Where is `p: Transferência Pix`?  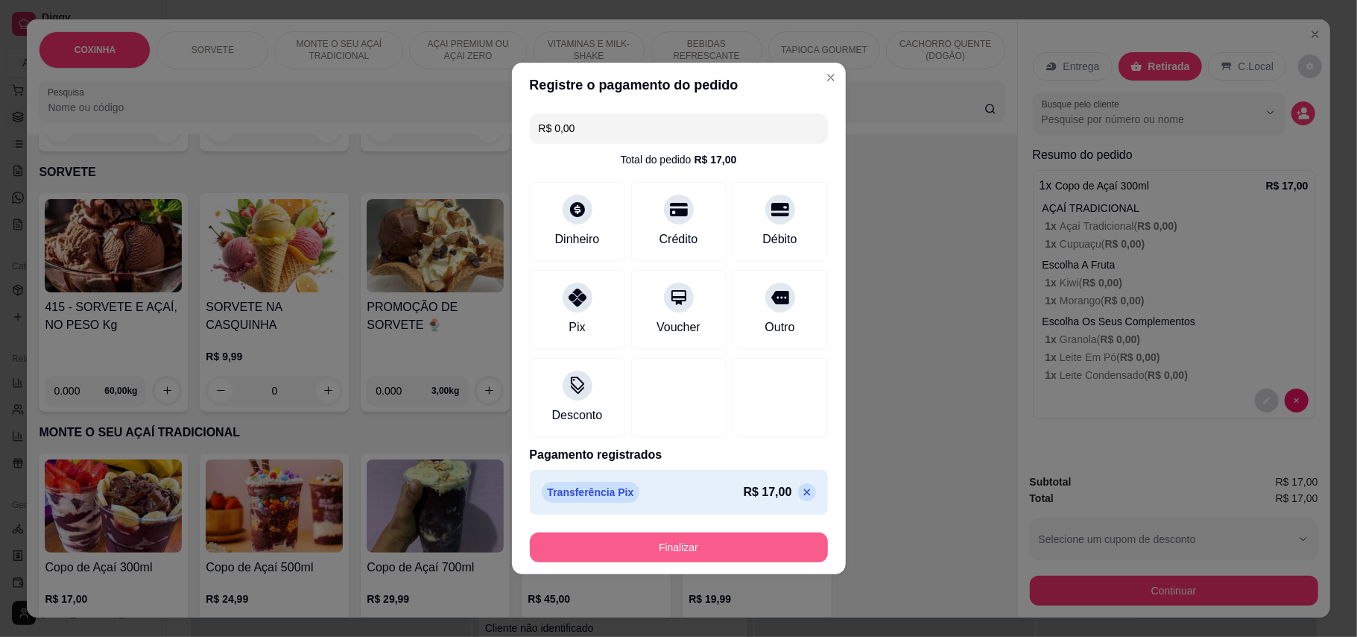
p: Transferência Pix is located at coordinates (591, 492).